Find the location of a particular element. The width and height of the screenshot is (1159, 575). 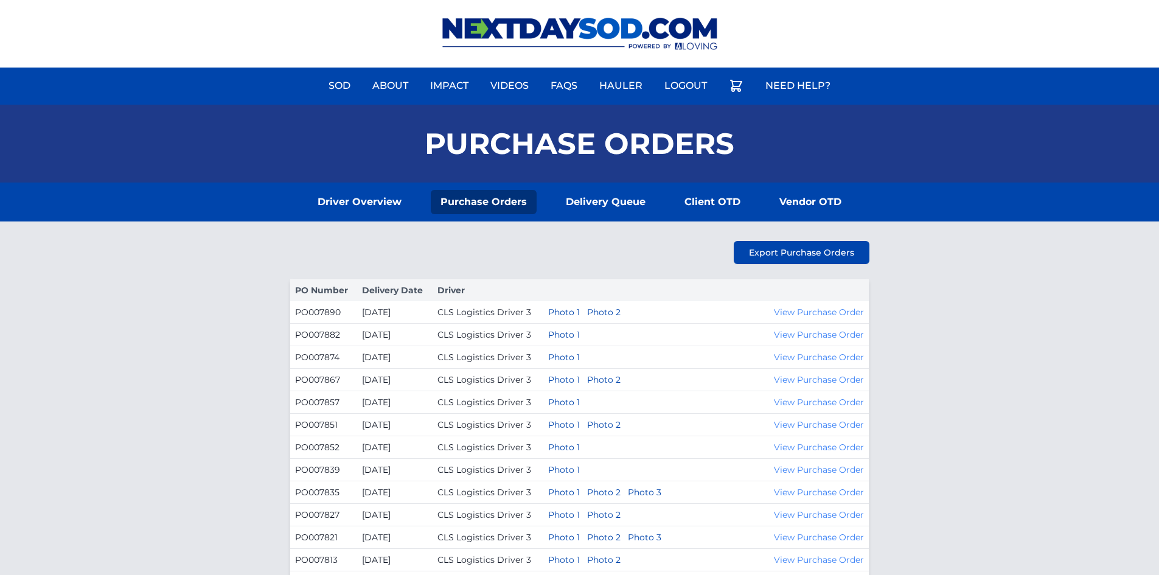

a: Need Help? is located at coordinates (797, 86).